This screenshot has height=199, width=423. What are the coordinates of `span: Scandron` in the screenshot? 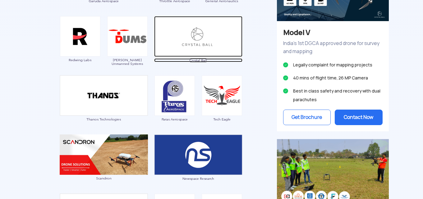 It's located at (104, 178).